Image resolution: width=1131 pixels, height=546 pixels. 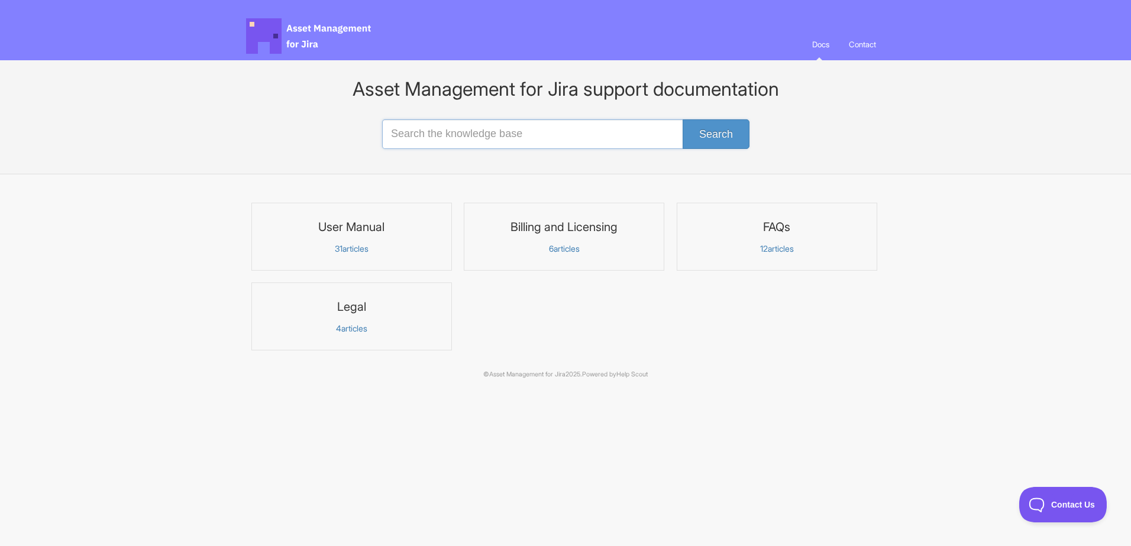 I want to click on h3: Legal, so click(x=351, y=307).